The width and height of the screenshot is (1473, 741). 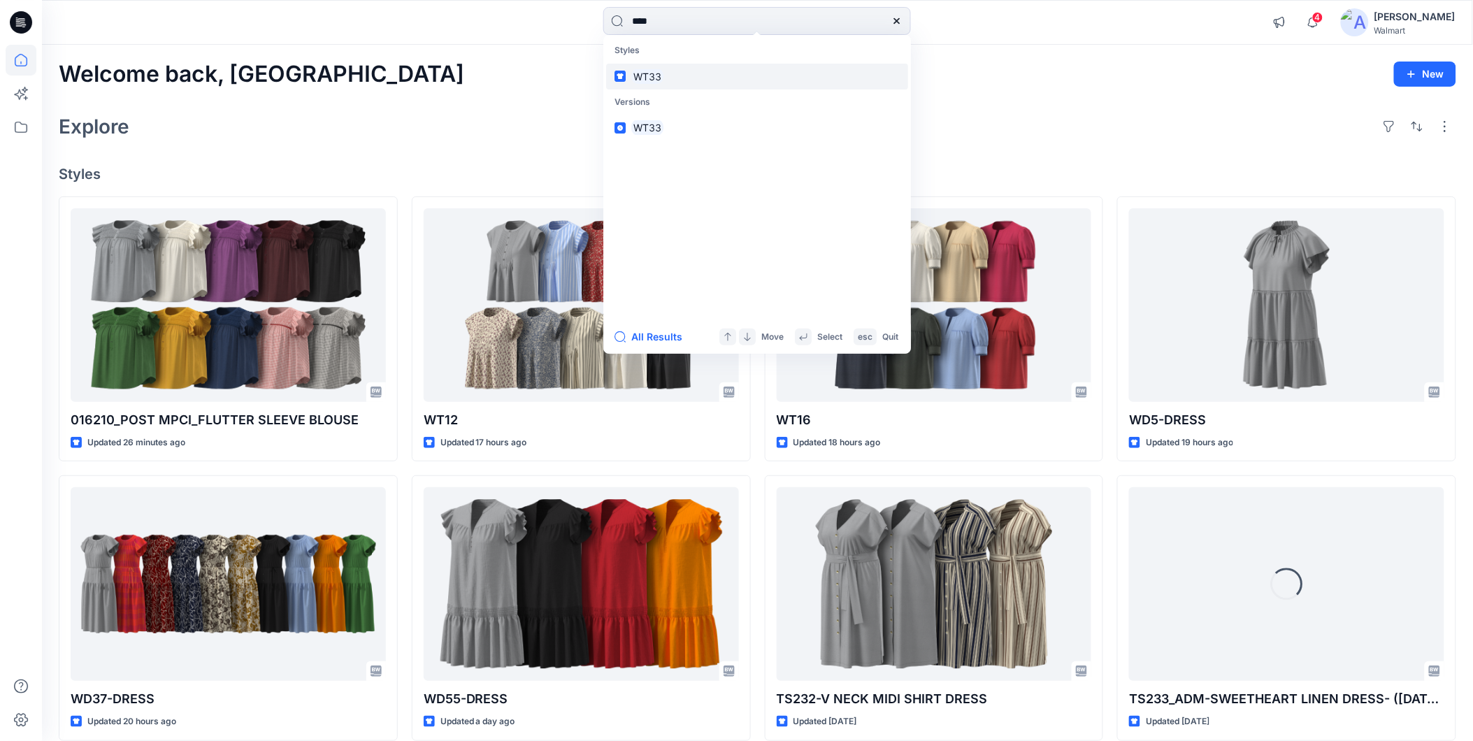 What do you see at coordinates (757, 174) in the screenshot?
I see `h4: Styles` at bounding box center [757, 174].